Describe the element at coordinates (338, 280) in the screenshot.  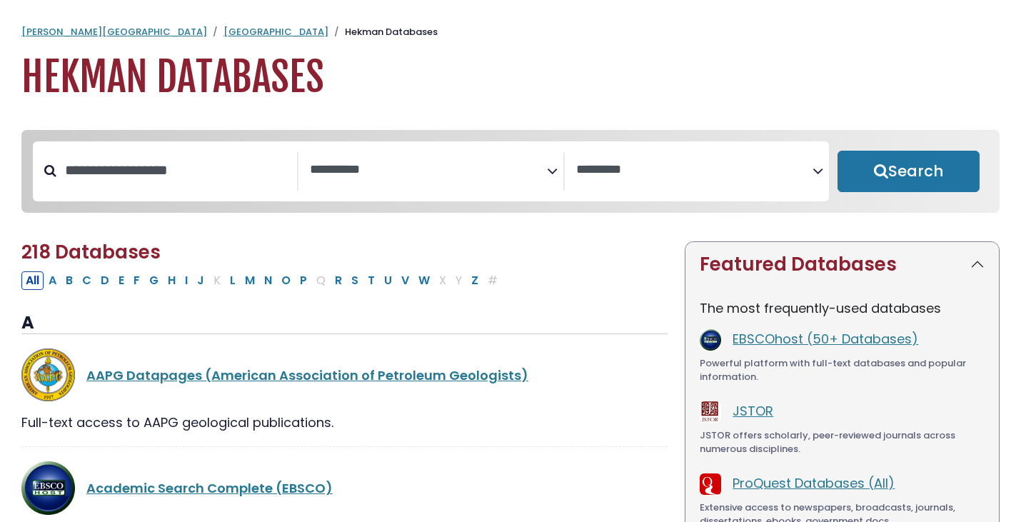
I see `button: Filter Results R` at that location.